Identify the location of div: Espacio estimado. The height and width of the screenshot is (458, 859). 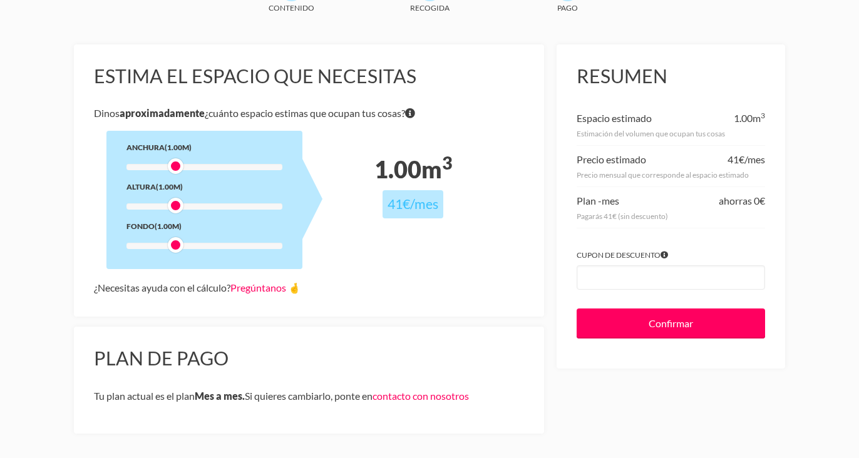
(614, 118).